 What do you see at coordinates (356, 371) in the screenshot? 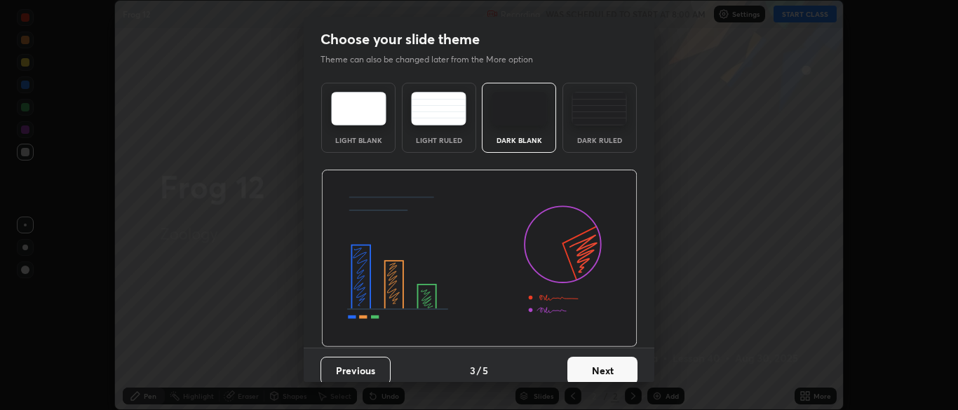
I see `button: Previous` at bounding box center [356, 371].